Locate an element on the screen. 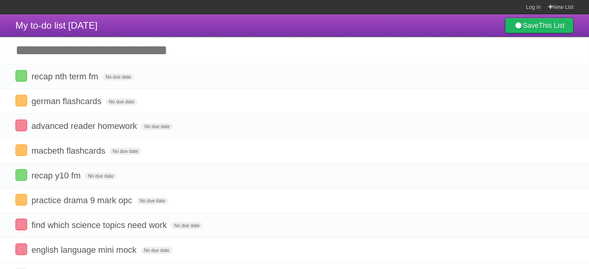 Image resolution: width=589 pixels, height=269 pixels. span: recap nth term fm is located at coordinates (65, 76).